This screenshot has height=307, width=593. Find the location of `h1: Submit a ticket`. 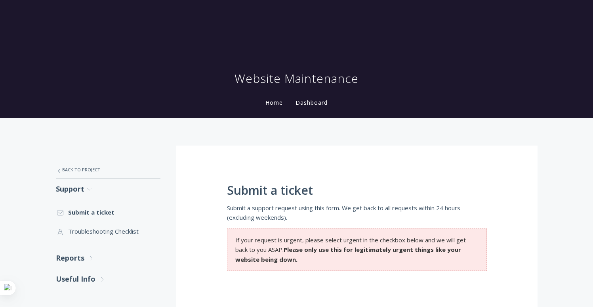

h1: Submit a ticket is located at coordinates (357, 190).